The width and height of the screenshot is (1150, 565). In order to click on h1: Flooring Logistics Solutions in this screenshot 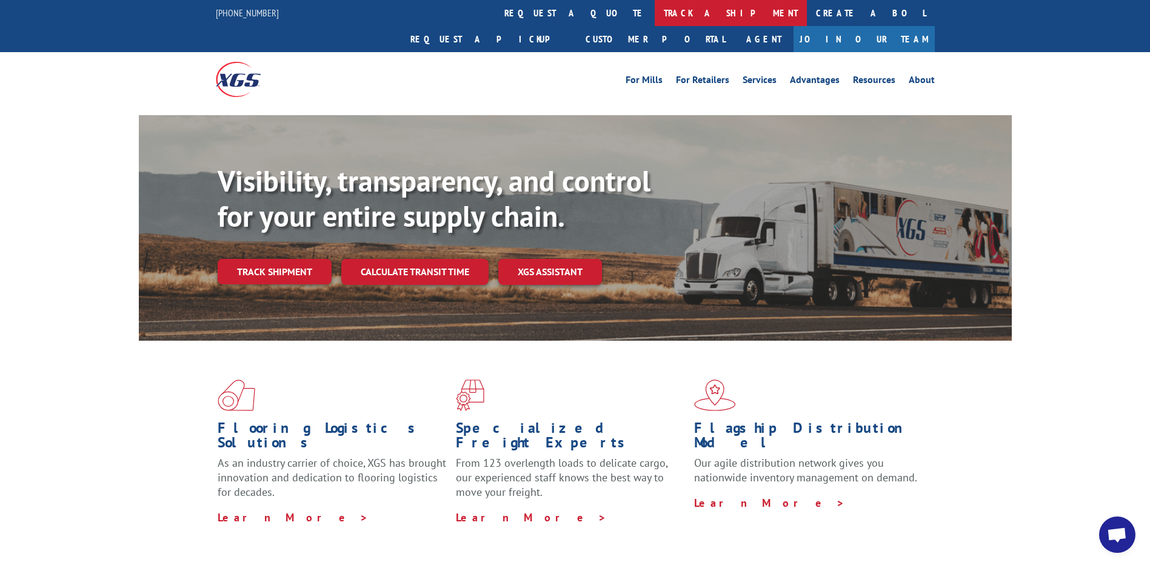, I will do `click(332, 438)`.